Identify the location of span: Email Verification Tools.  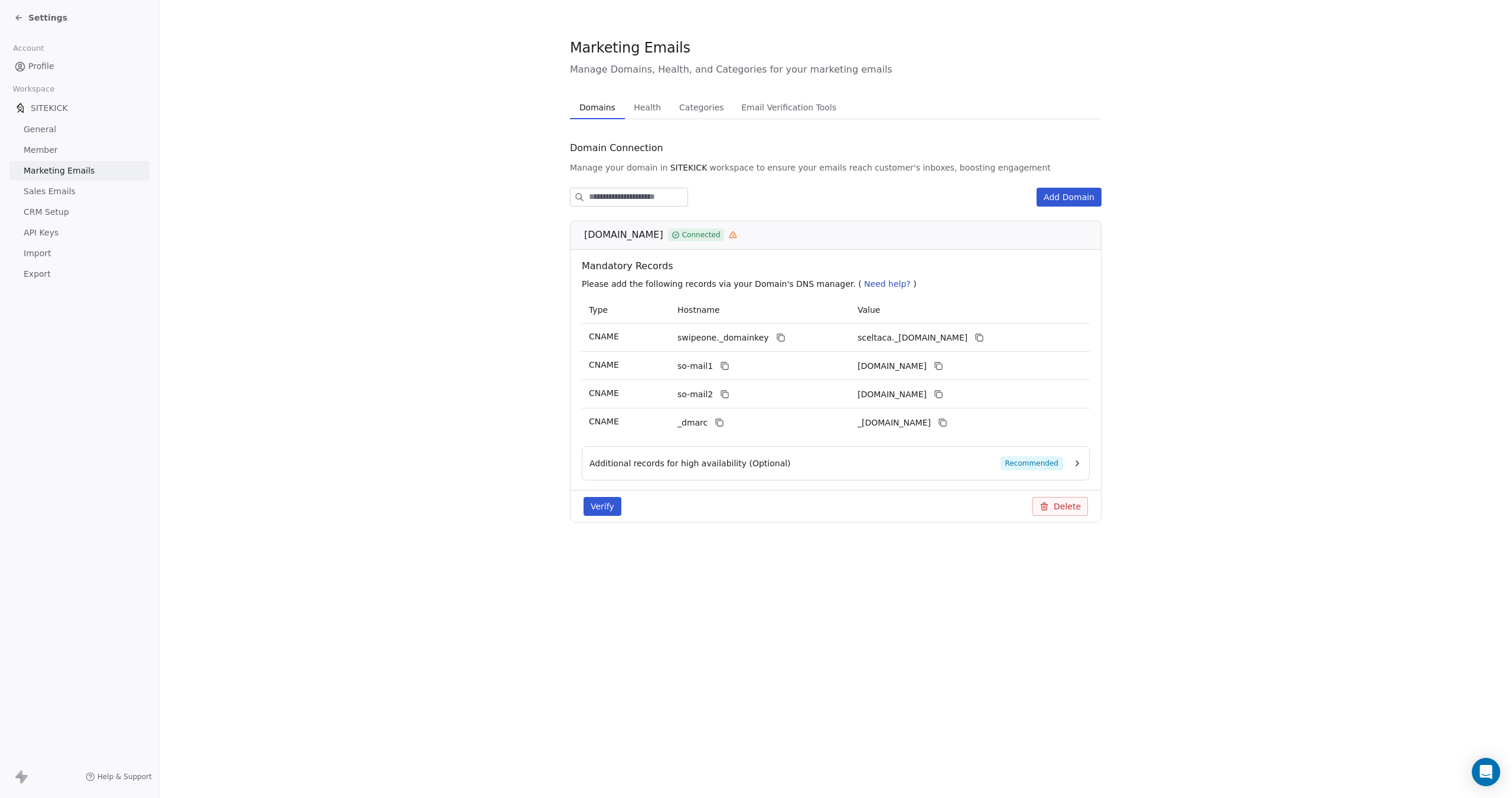
(788, 107).